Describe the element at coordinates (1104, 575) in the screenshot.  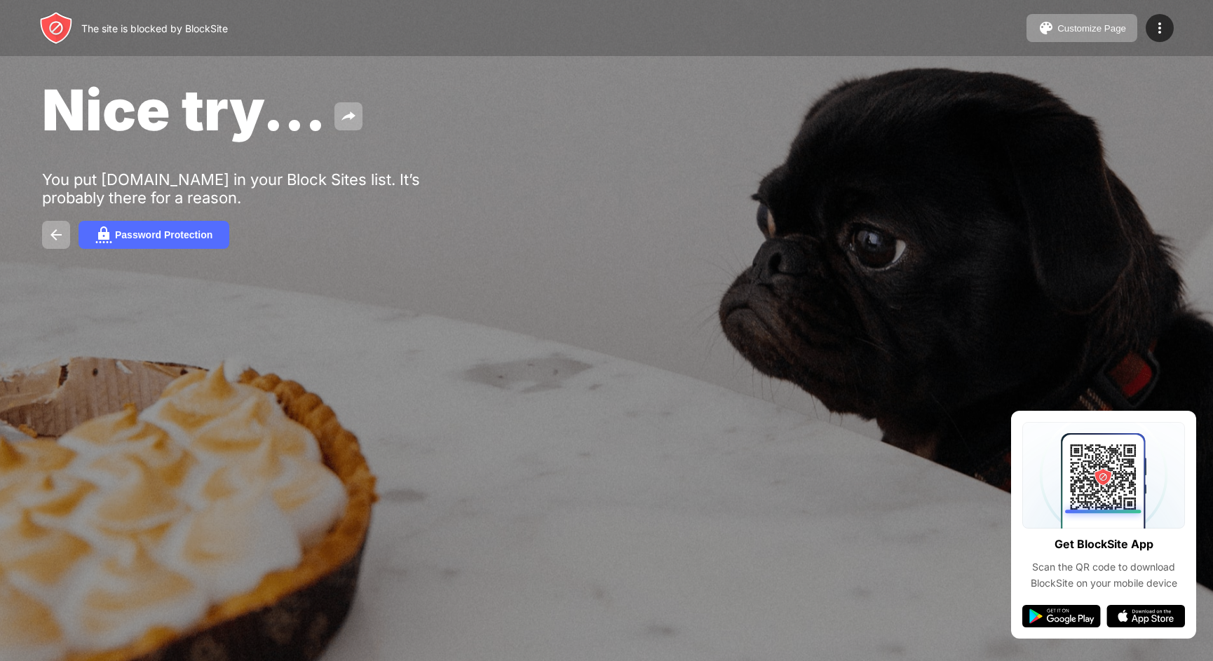
I see `div: Scan the QR code to download BlockSite on your mobile device` at that location.